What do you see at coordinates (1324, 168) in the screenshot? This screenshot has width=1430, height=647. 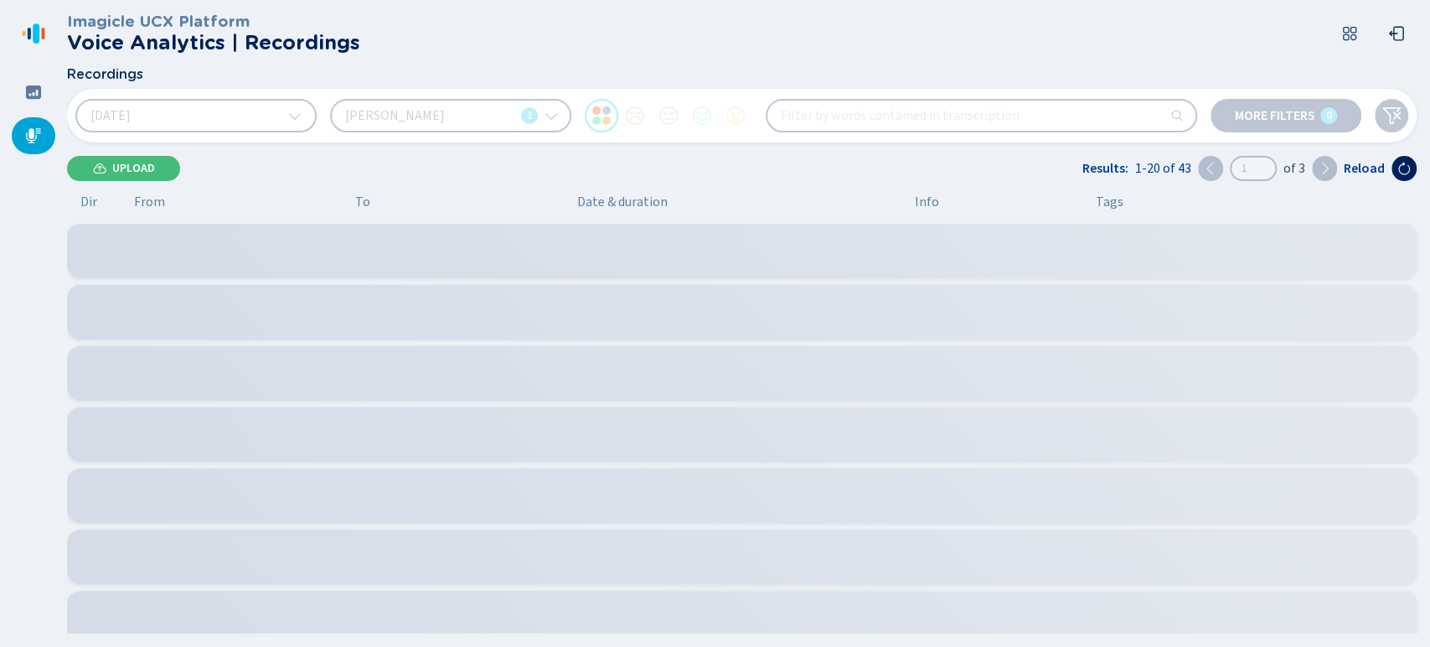 I see `button: Next page` at bounding box center [1324, 168].